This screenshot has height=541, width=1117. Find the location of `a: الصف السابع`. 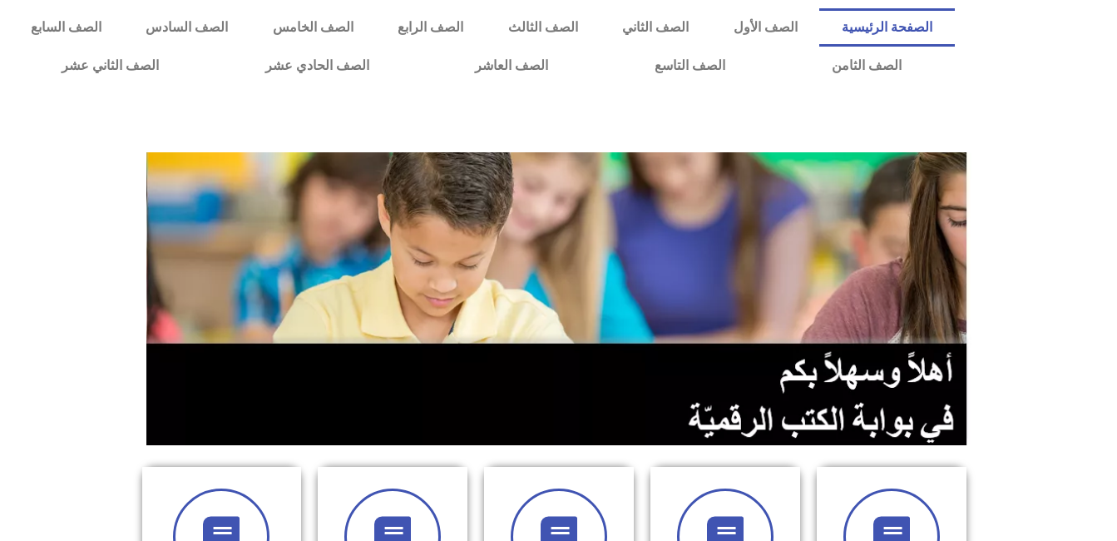

a: الصف السابع is located at coordinates (66, 27).